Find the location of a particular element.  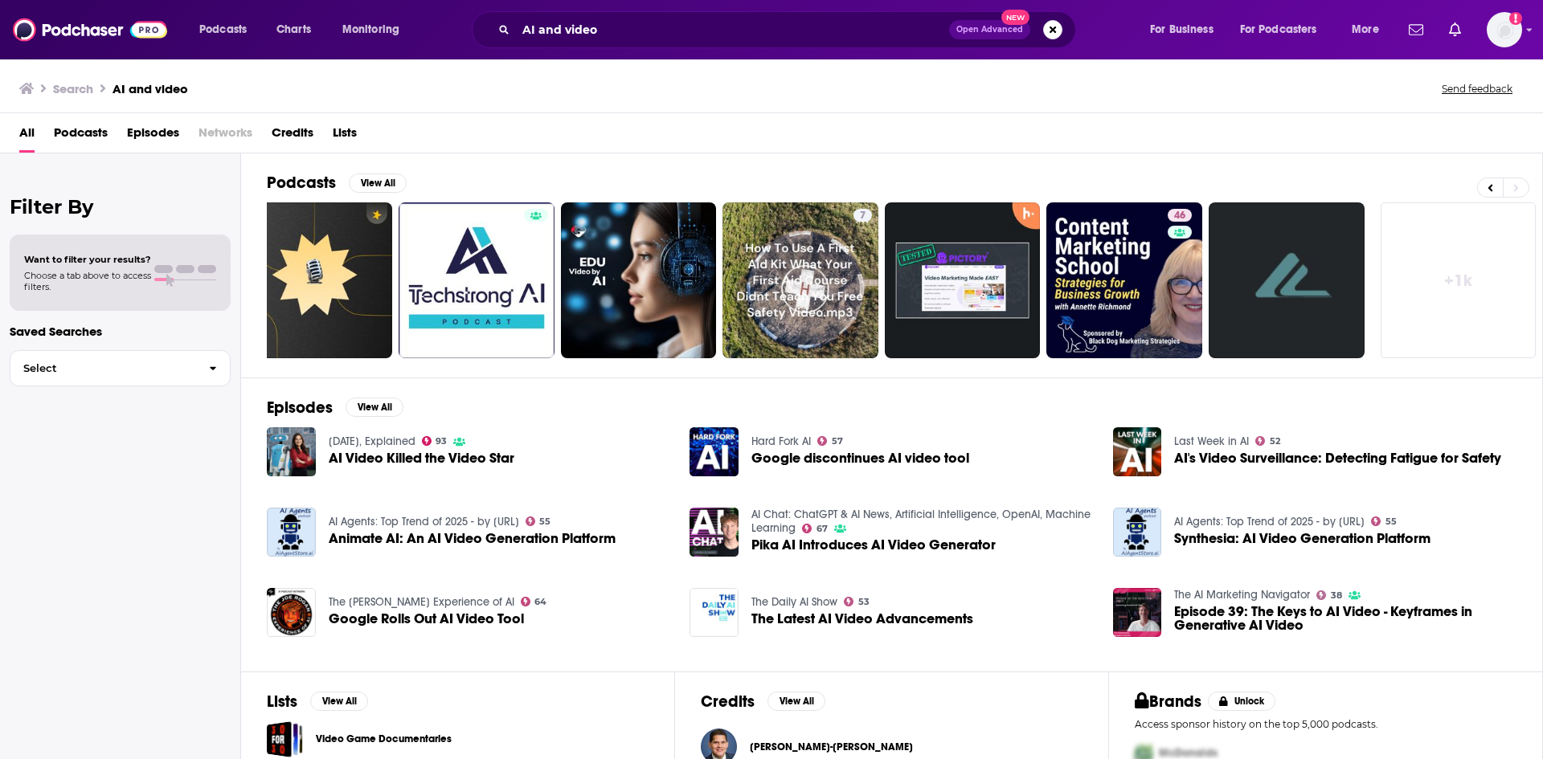

a: AI Video Killed the Video Star is located at coordinates (291, 452).